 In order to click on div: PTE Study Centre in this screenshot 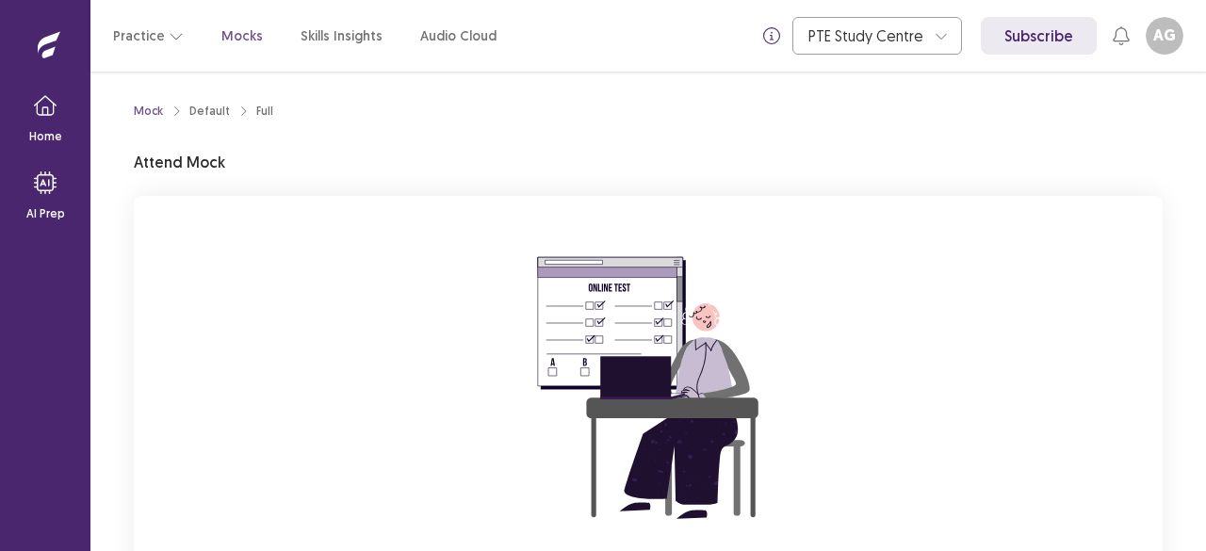, I will do `click(867, 36)`.